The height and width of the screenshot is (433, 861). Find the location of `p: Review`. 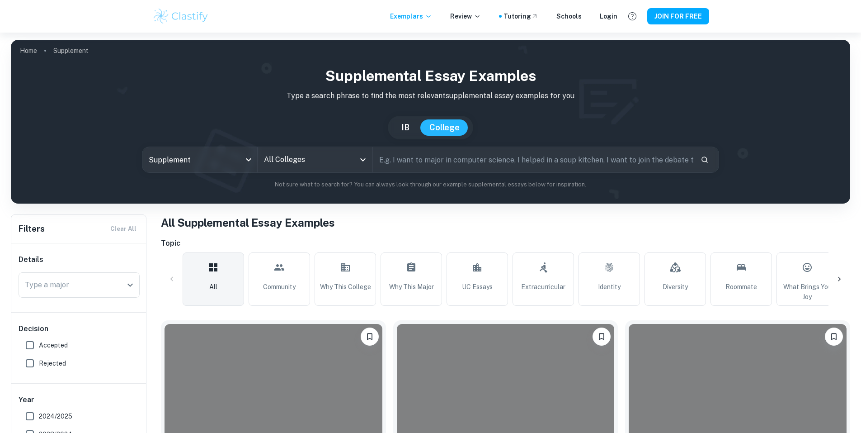

p: Review is located at coordinates (466, 16).